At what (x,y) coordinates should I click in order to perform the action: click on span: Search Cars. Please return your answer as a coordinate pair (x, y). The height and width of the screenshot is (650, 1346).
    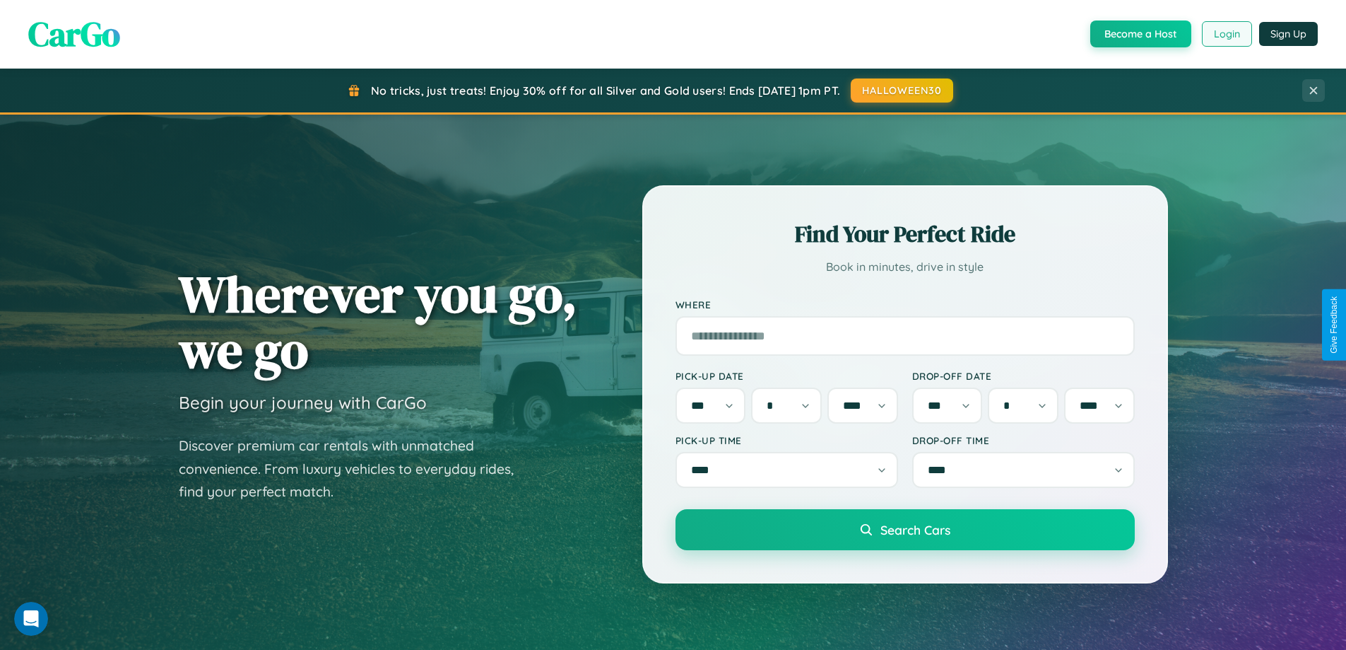
    Looking at the image, I should click on (915, 529).